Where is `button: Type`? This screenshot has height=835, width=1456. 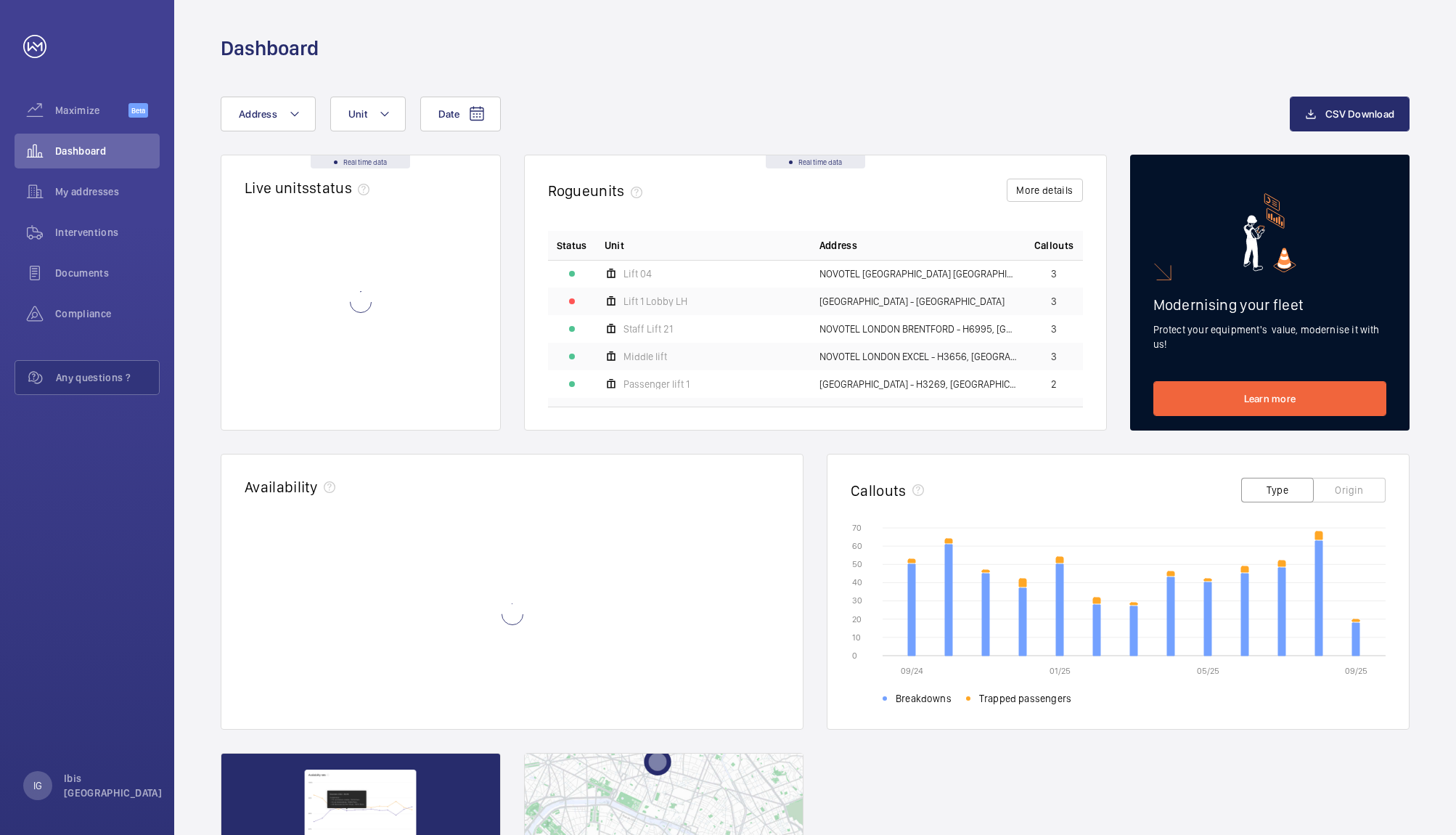
button: Type is located at coordinates (1277, 490).